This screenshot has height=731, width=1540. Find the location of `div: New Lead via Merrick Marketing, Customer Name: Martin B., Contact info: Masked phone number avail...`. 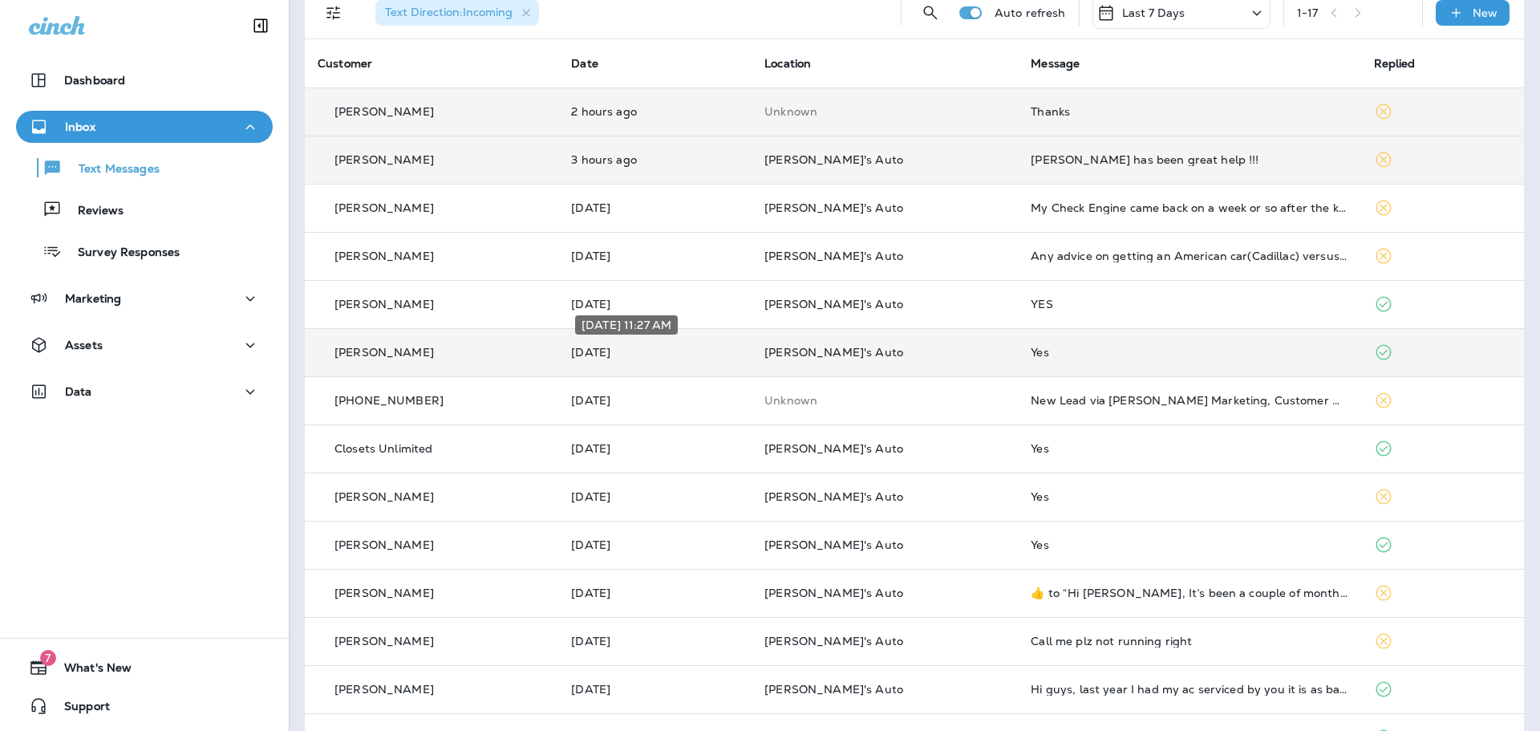

div: New Lead via Merrick Marketing, Customer Name: Martin B., Contact info: Masked phone number avail... is located at coordinates (1189, 400).